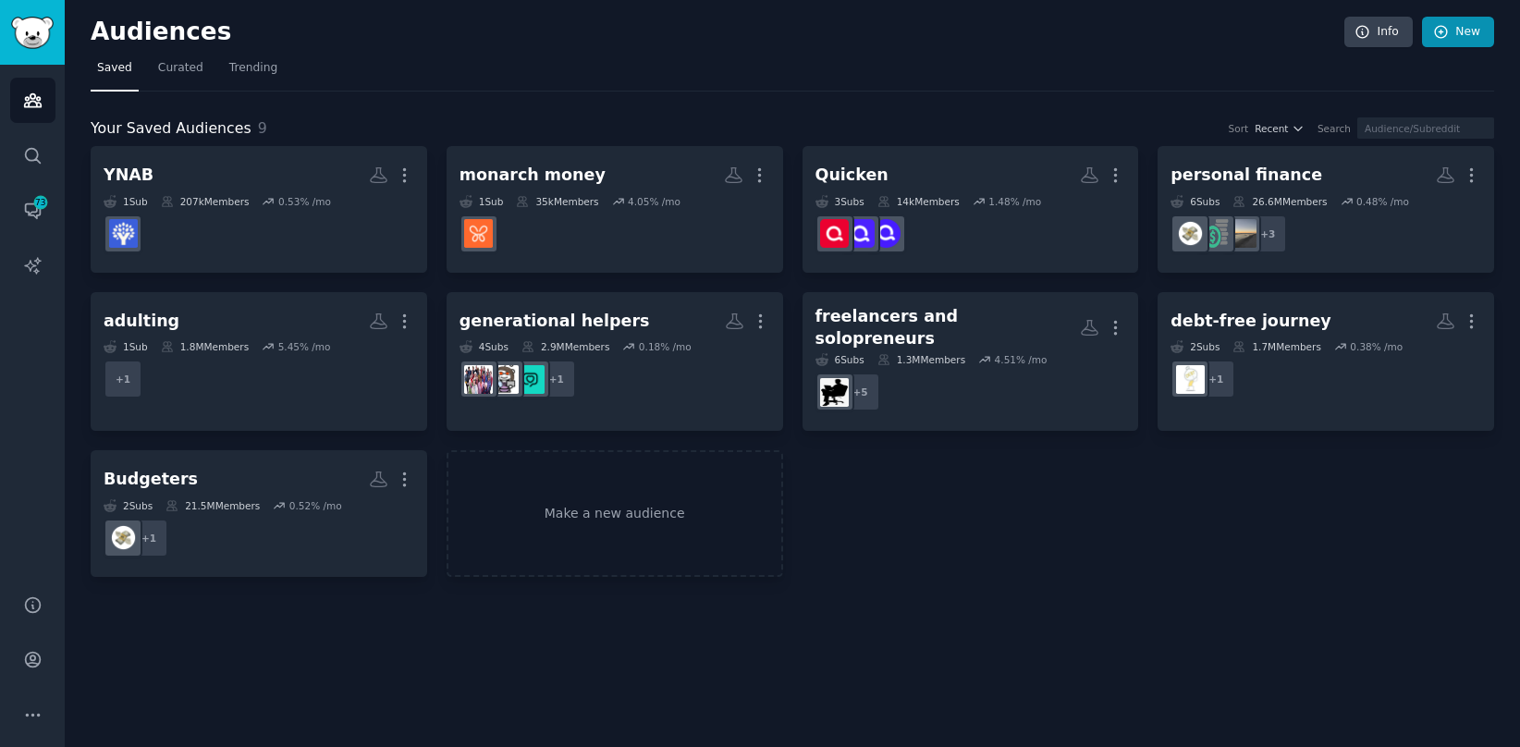 The width and height of the screenshot is (1520, 747). What do you see at coordinates (253, 68) in the screenshot?
I see `span: Trending` at bounding box center [253, 68].